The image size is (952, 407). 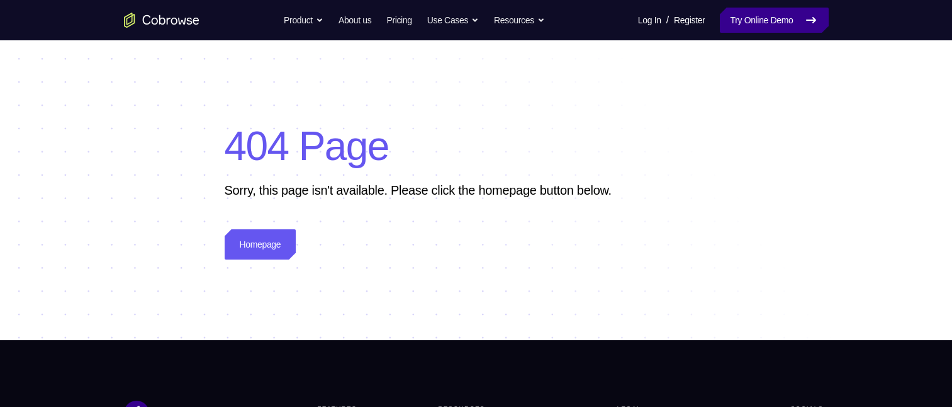 I want to click on button: Use Cases, so click(x=453, y=20).